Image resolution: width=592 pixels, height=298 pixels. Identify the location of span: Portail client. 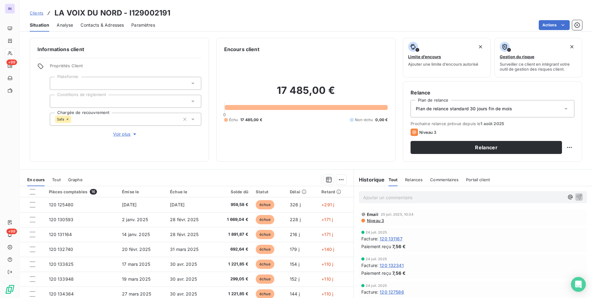
(478, 180).